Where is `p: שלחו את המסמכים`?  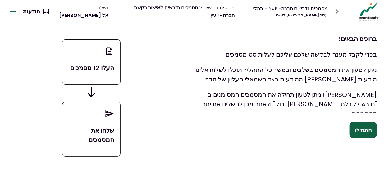
p: שלחו את המסמכים is located at coordinates (91, 135).